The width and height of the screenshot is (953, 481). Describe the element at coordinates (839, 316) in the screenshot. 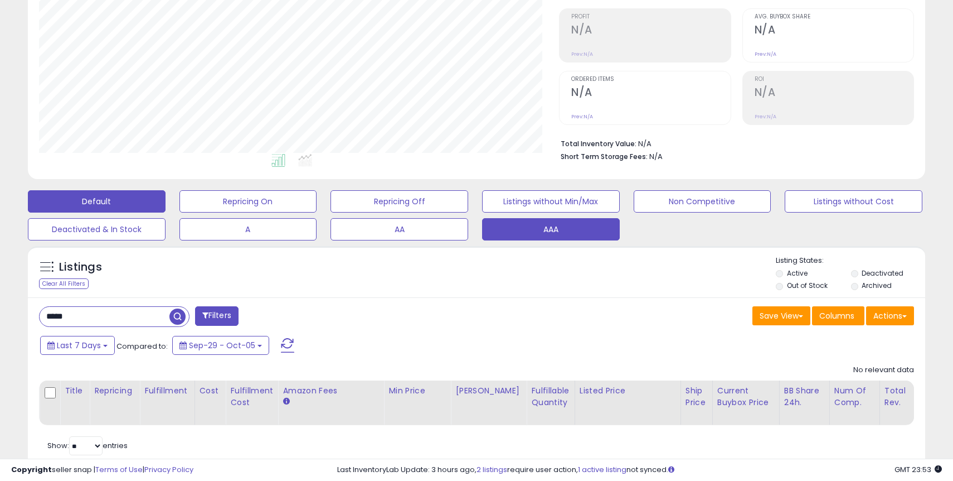

I see `button: Columns` at that location.